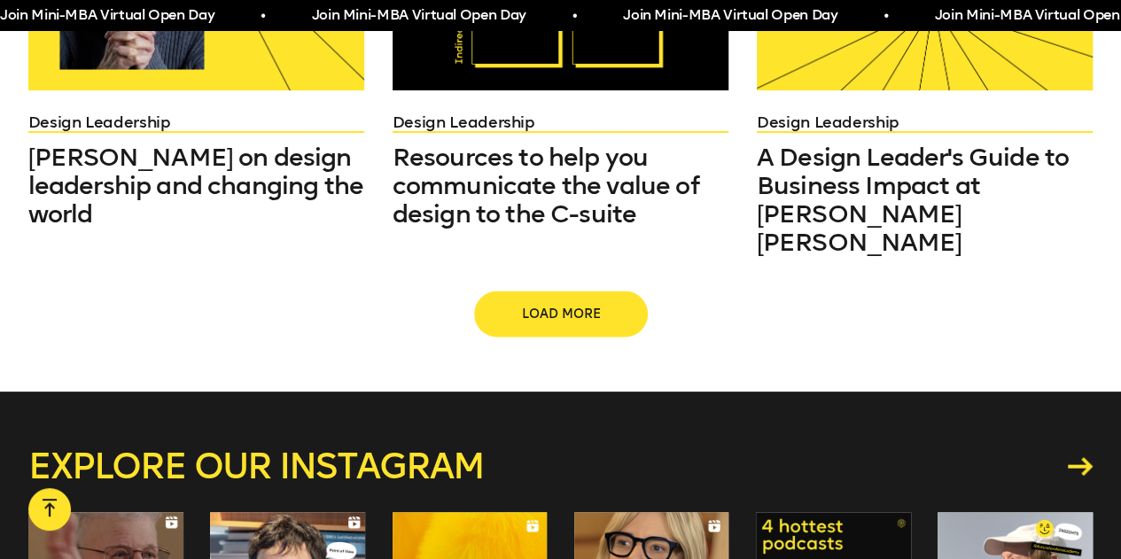 This screenshot has height=559, width=1121. What do you see at coordinates (561, 314) in the screenshot?
I see `button: Load more` at bounding box center [561, 314].